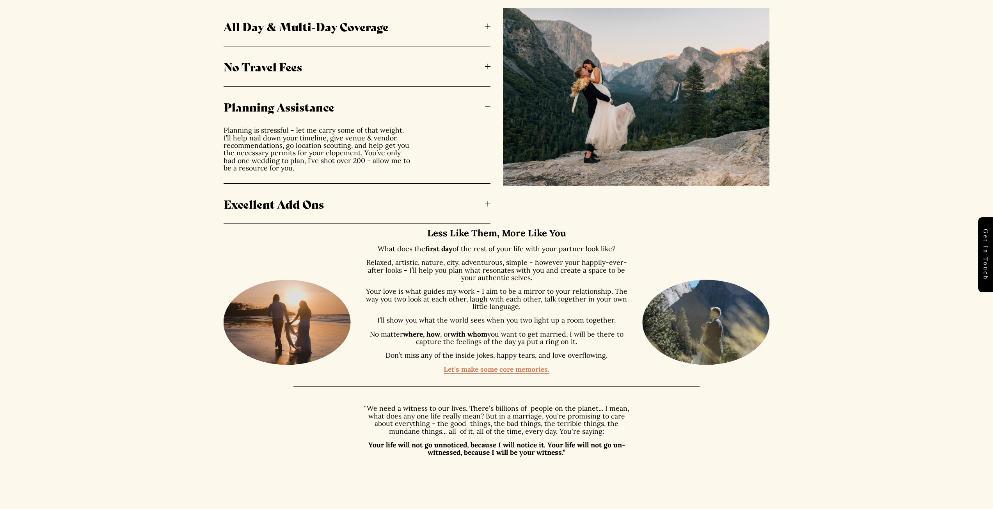 Image resolution: width=993 pixels, height=509 pixels. What do you see at coordinates (986, 255) in the screenshot?
I see `a: Get in touch` at bounding box center [986, 255].